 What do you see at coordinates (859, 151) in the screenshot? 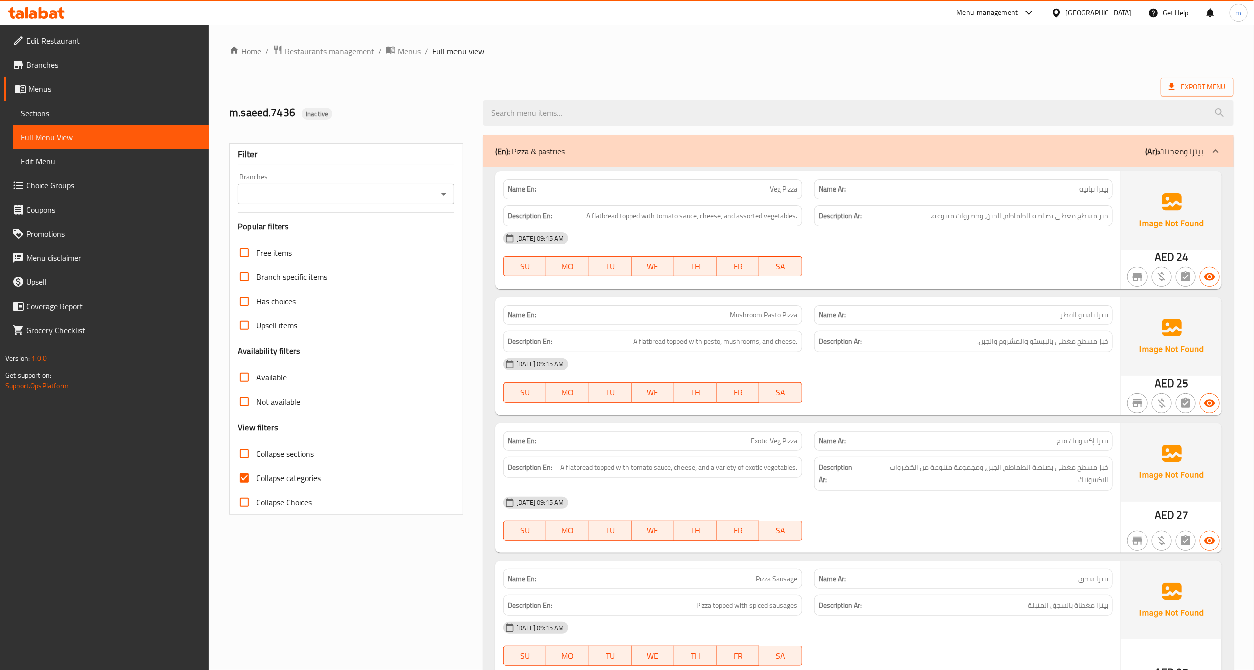
I see `div: (En): Pizza & pastries(Ar):بيتزا ومعجنات` at bounding box center [859, 151].